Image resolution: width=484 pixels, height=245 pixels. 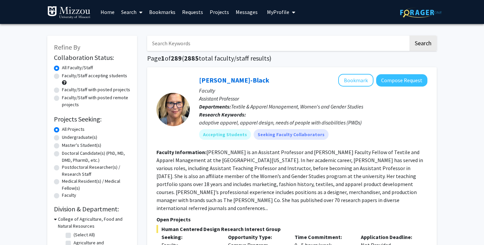 I want to click on label: Faculty/Staff accepting students, so click(x=94, y=76).